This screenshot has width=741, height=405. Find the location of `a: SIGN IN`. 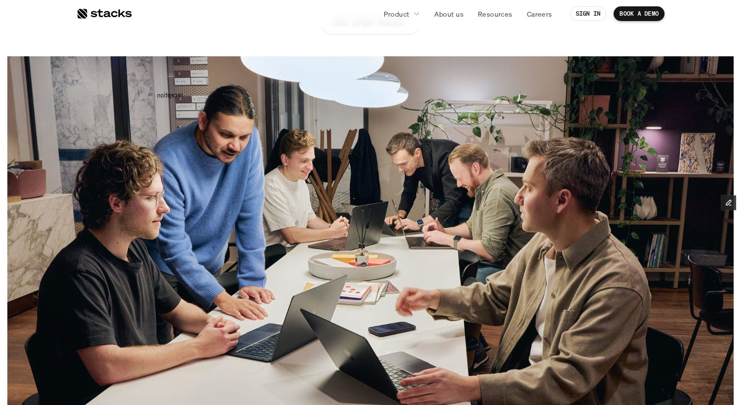

a: SIGN IN is located at coordinates (588, 14).